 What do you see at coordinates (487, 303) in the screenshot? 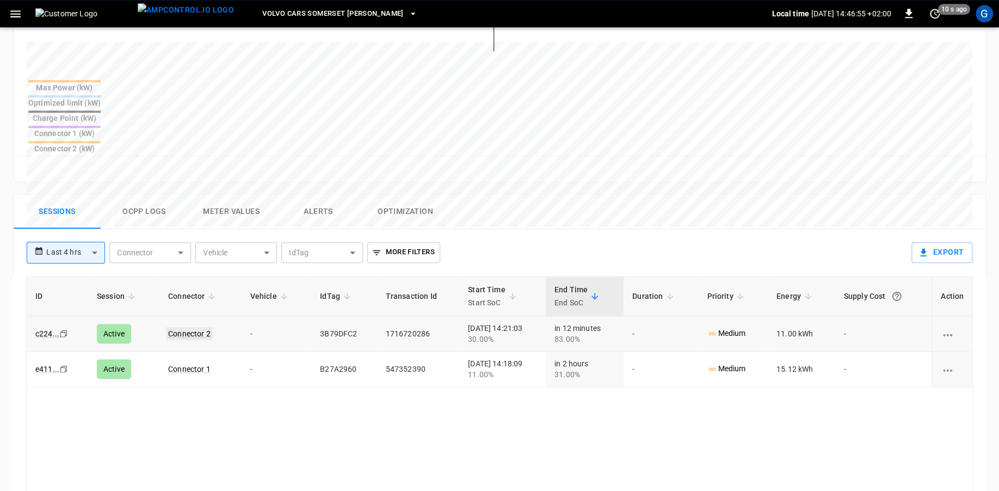
I see `p: Start SoC` at bounding box center [487, 303].